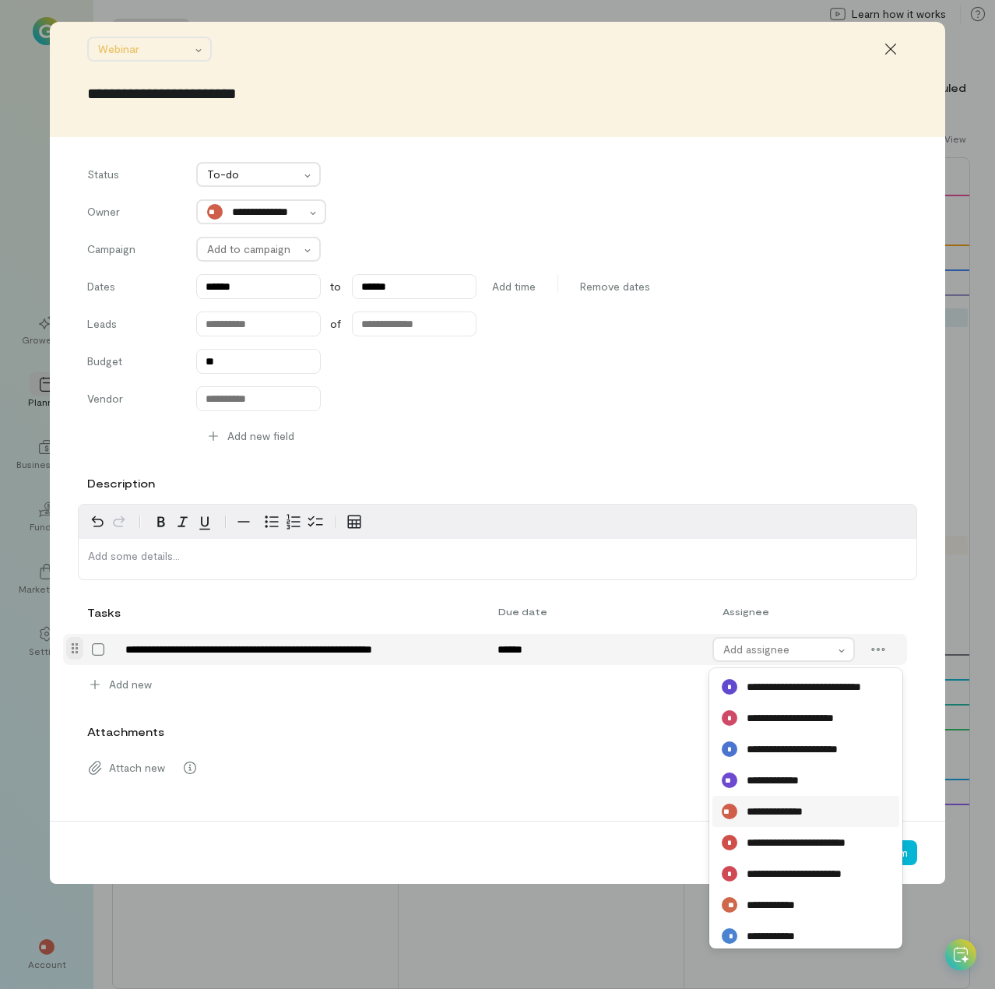 The width and height of the screenshot is (995, 989). I want to click on span: Add new field, so click(261, 436).